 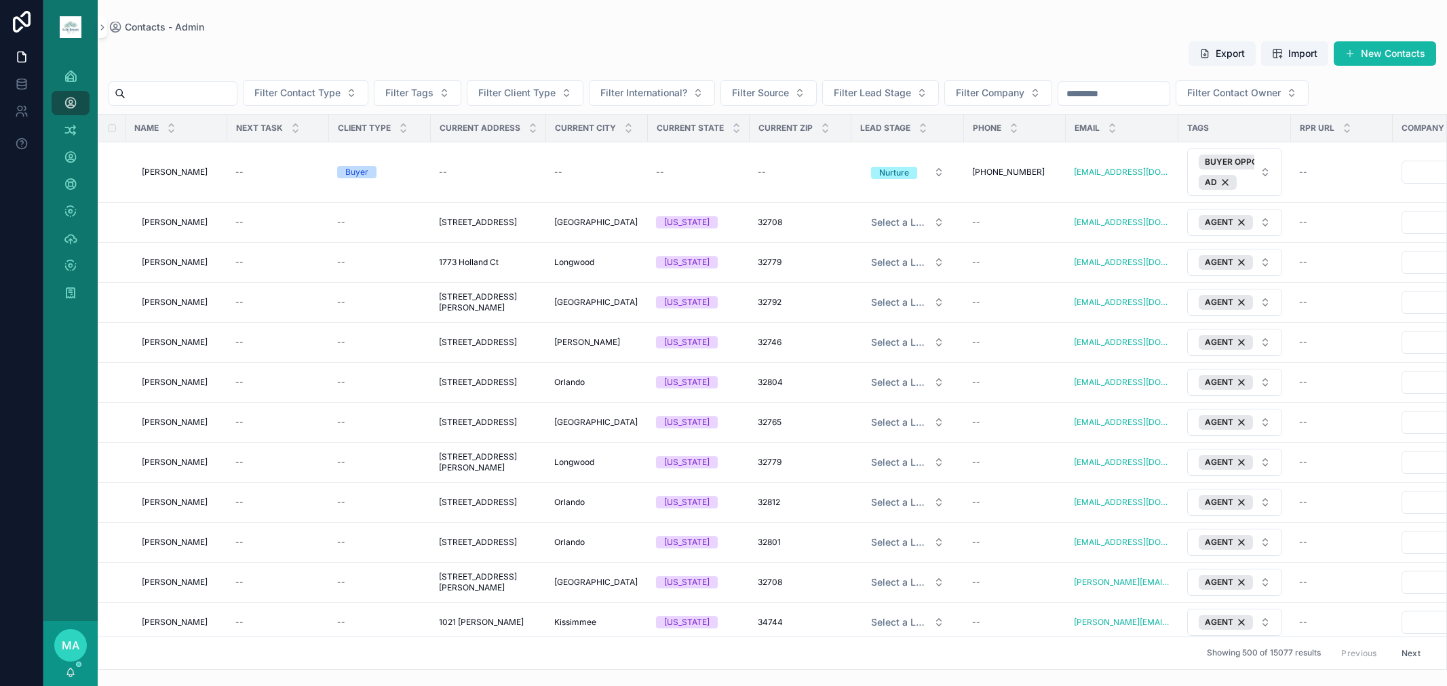 What do you see at coordinates (800, 383) in the screenshot?
I see `a: 32804` at bounding box center [800, 383].